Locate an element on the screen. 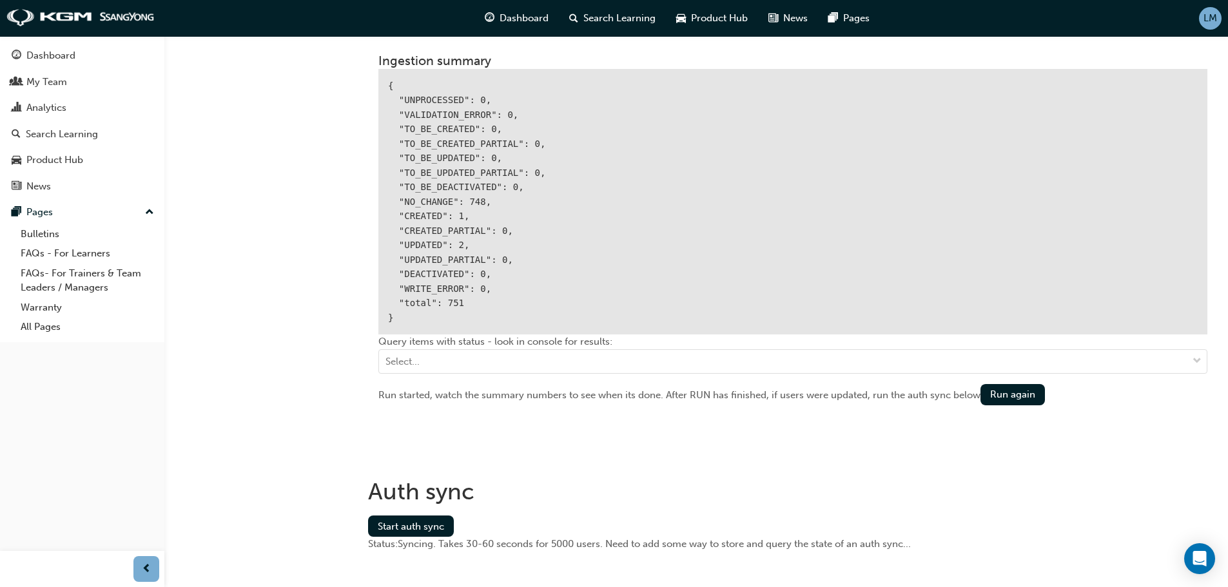 The image size is (1228, 587). button: DashboardMy TeamAnalyticsSearch LearningProduct HubNews is located at coordinates (82, 121).